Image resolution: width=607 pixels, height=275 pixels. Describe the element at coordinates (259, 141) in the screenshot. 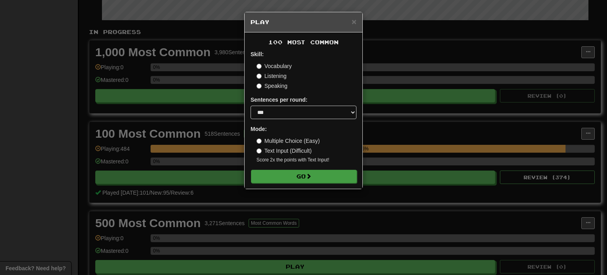

I see `input: Multiple Choice (Easy)` at that location.